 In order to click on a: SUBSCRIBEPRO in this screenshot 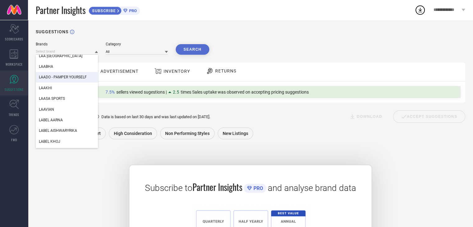, I will do `click(114, 10)`.